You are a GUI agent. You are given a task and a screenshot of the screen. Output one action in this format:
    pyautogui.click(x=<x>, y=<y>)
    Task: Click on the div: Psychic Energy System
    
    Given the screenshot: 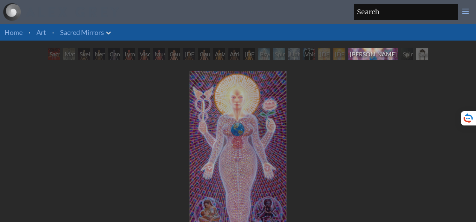 What is the action you would take?
    pyautogui.click(x=264, y=54)
    